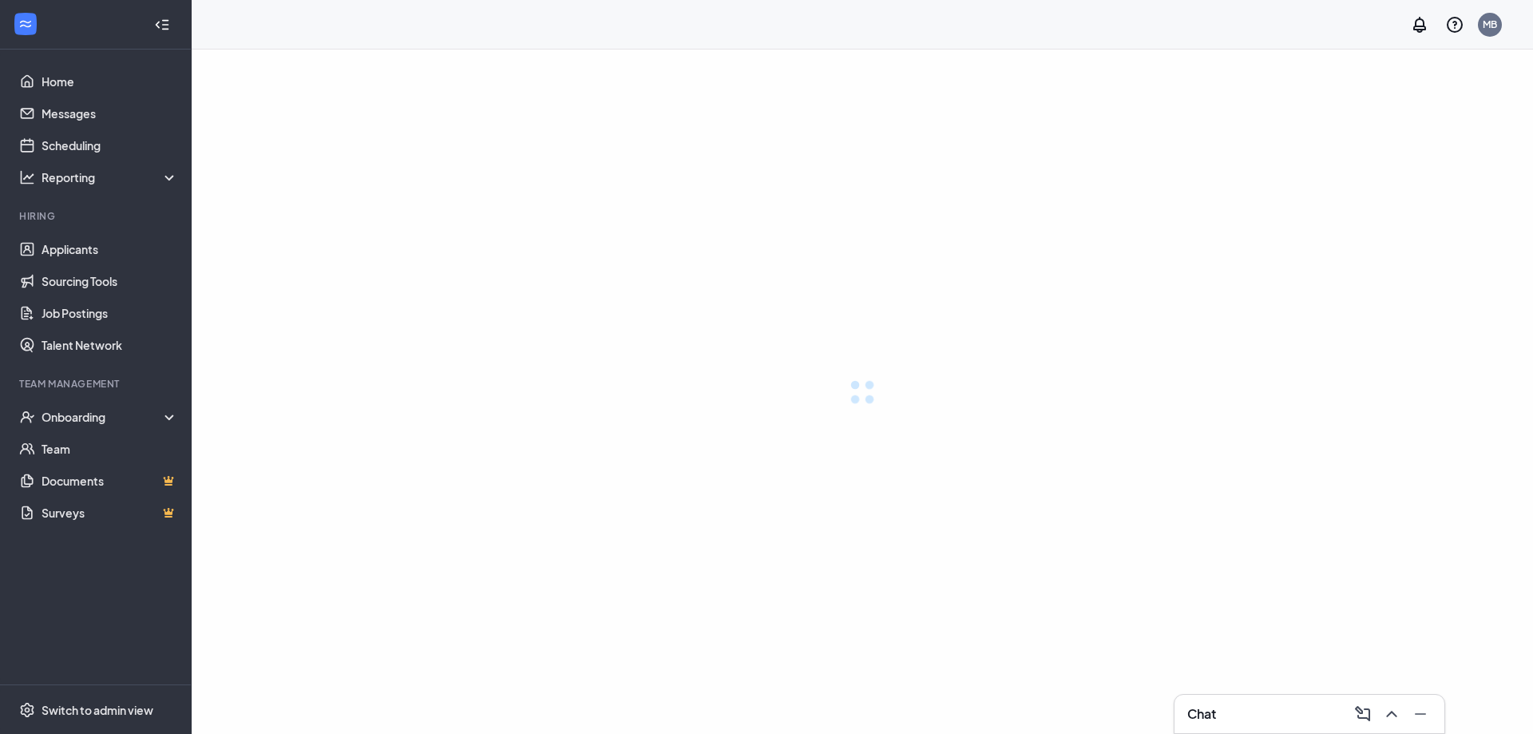 The height and width of the screenshot is (734, 1533). Describe the element at coordinates (1202, 714) in the screenshot. I see `h3: Chat` at that location.